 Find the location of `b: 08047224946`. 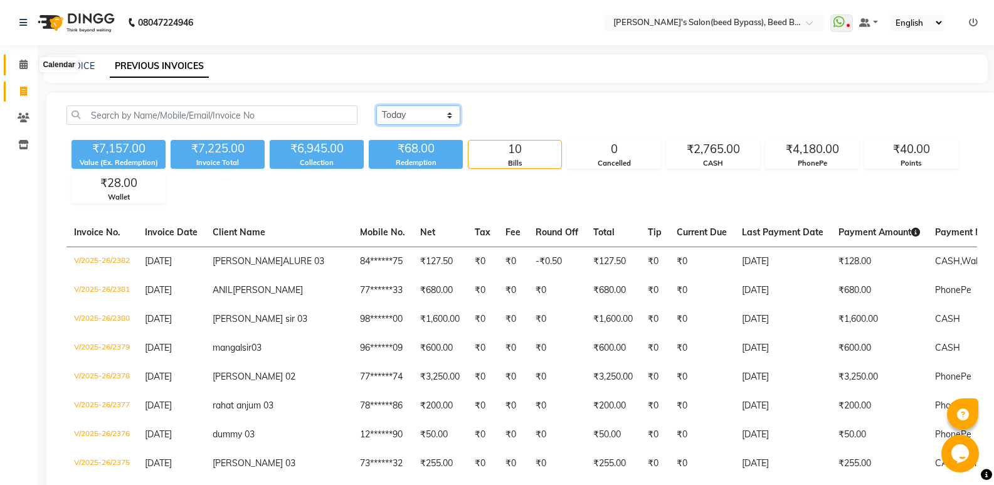

b: 08047224946 is located at coordinates (166, 23).